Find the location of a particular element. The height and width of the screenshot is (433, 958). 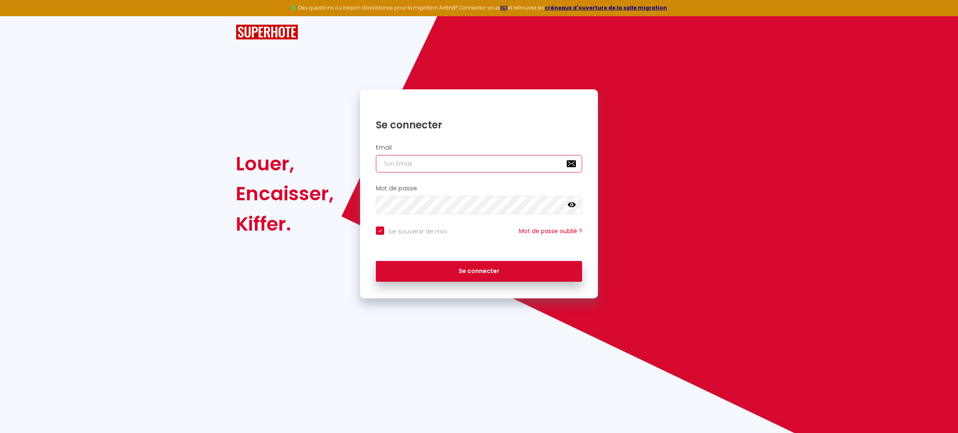

h1: Se connecter is located at coordinates (479, 125).